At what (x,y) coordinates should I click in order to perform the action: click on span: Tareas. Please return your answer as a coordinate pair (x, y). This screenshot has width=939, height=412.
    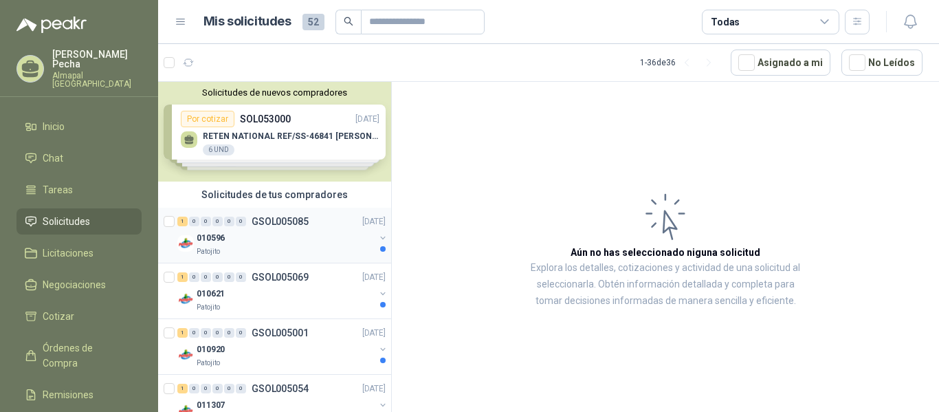
    Looking at the image, I should click on (58, 190).